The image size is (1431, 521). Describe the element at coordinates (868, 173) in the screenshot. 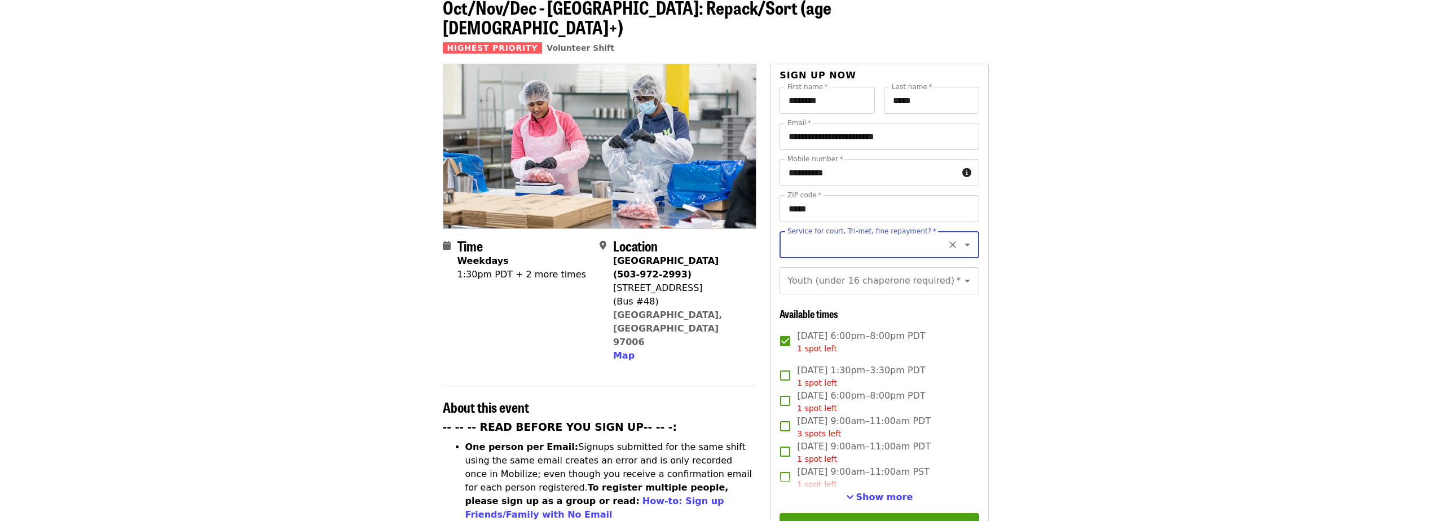

I see `input: Mobile number` at that location.